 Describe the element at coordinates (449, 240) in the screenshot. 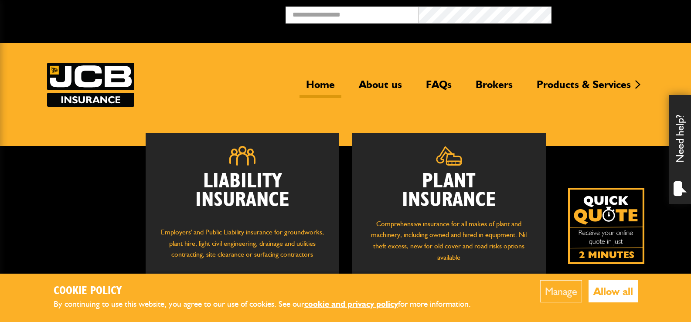

I see `p: Comprehensive insurance for all makes of plant and machinery, including owned and hired in equipm...` at that location.